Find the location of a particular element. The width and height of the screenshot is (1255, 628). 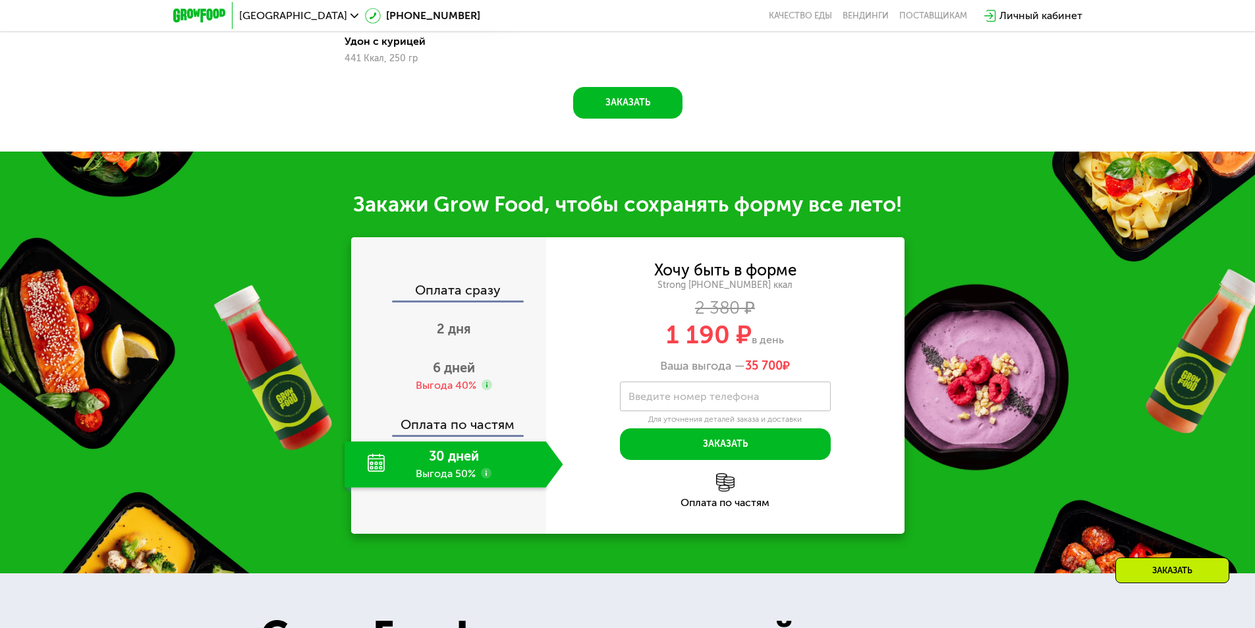

div: Хочу быть в форме is located at coordinates (725, 270).